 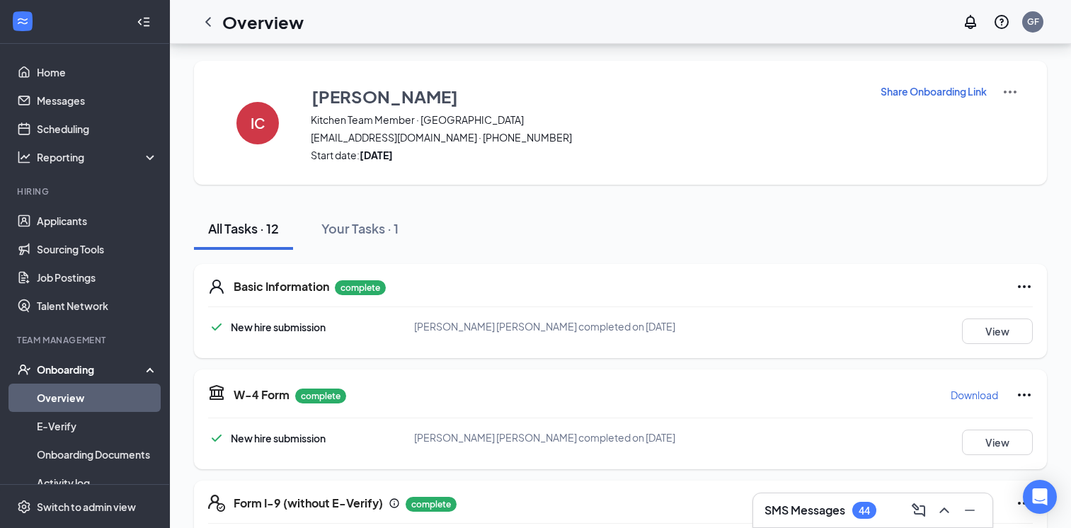 I want to click on button: ComposeMessage, so click(x=918, y=510).